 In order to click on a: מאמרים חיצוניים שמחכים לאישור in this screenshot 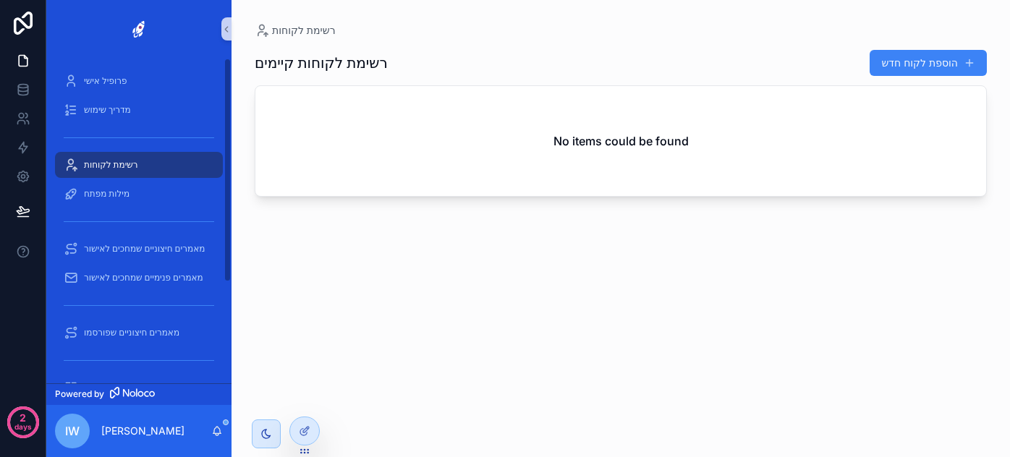, I will do `click(139, 249)`.